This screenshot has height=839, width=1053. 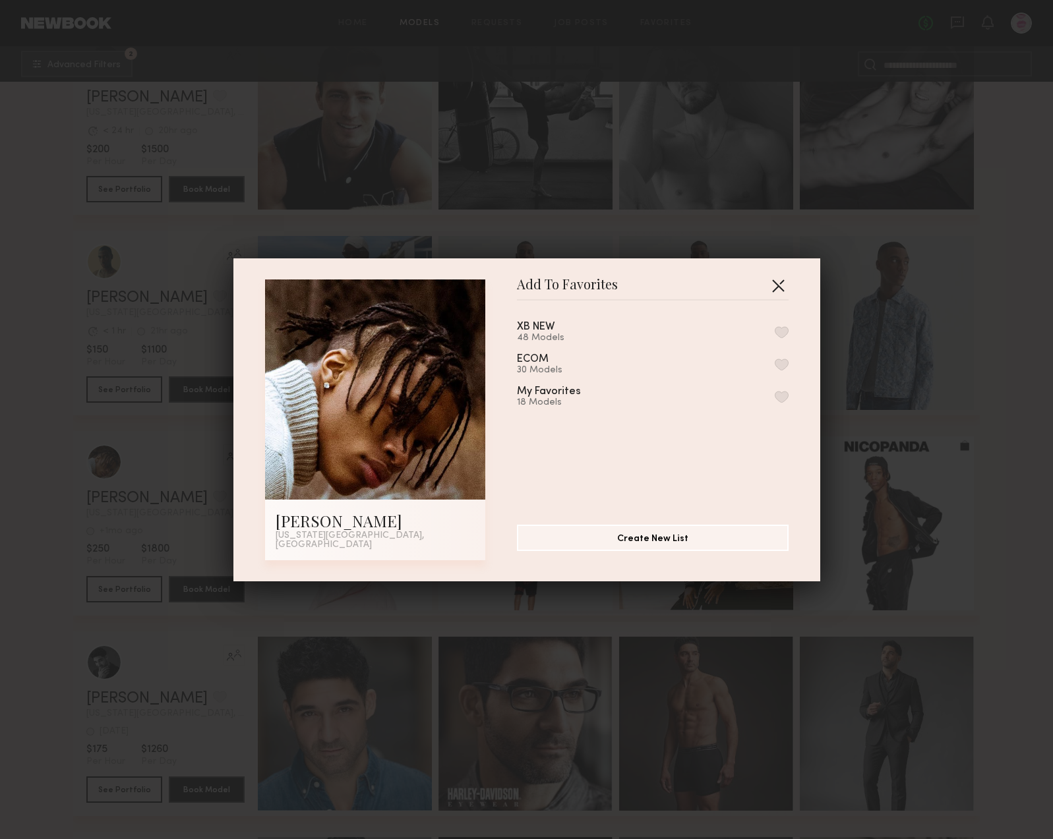 What do you see at coordinates (564, 403) in the screenshot?
I see `div: 18 Models` at bounding box center [564, 403].